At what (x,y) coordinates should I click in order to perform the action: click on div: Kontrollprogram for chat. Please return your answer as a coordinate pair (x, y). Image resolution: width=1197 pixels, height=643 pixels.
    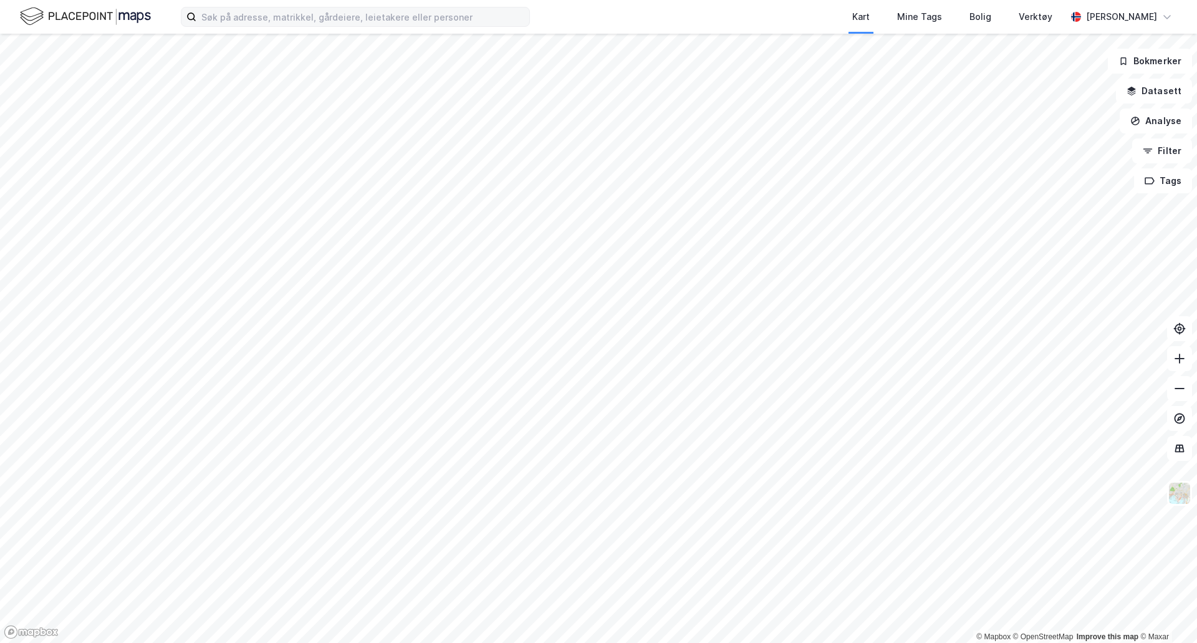
    Looking at the image, I should click on (1166, 613).